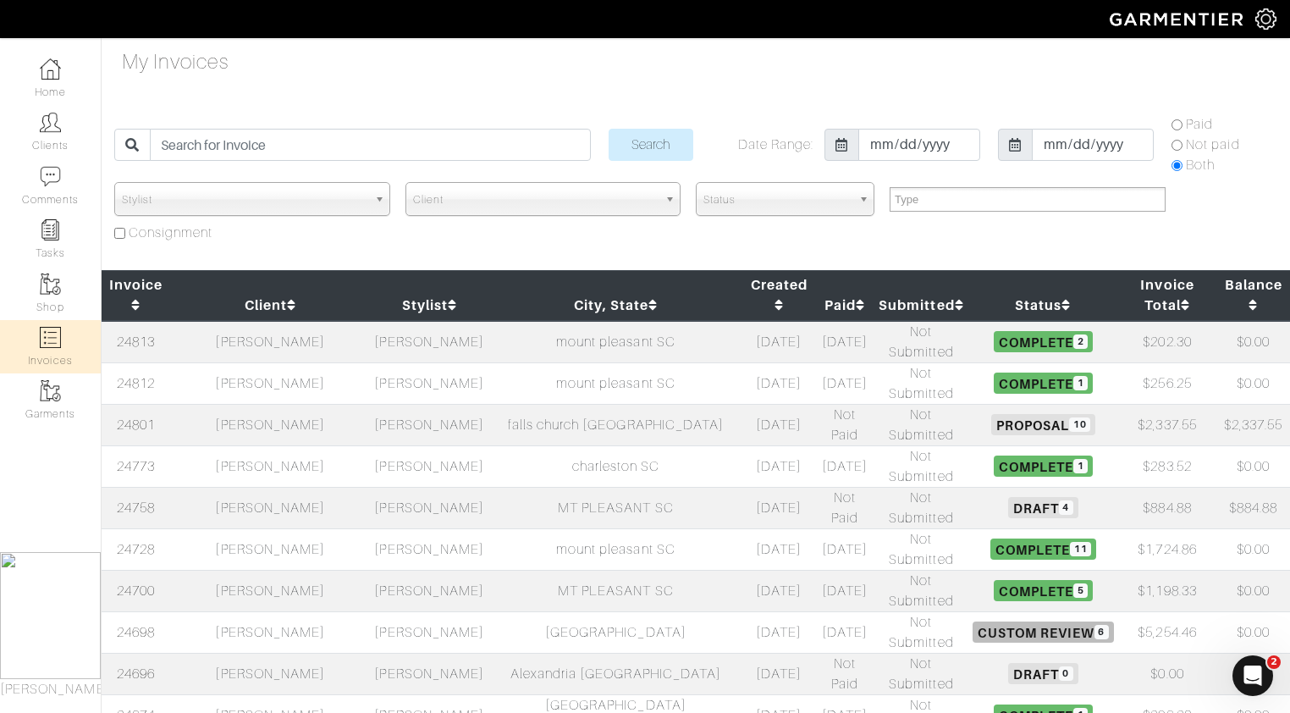  I want to click on span: 0, so click(1066, 673).